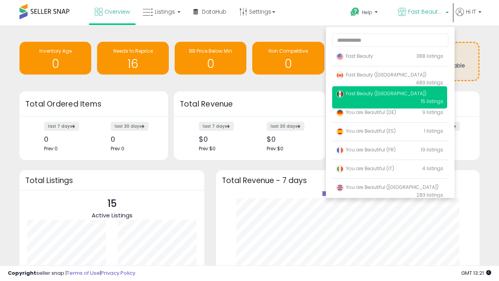 The height and width of the screenshot is (281, 499). What do you see at coordinates (340, 57) in the screenshot?
I see `img: usa.png` at bounding box center [340, 57].